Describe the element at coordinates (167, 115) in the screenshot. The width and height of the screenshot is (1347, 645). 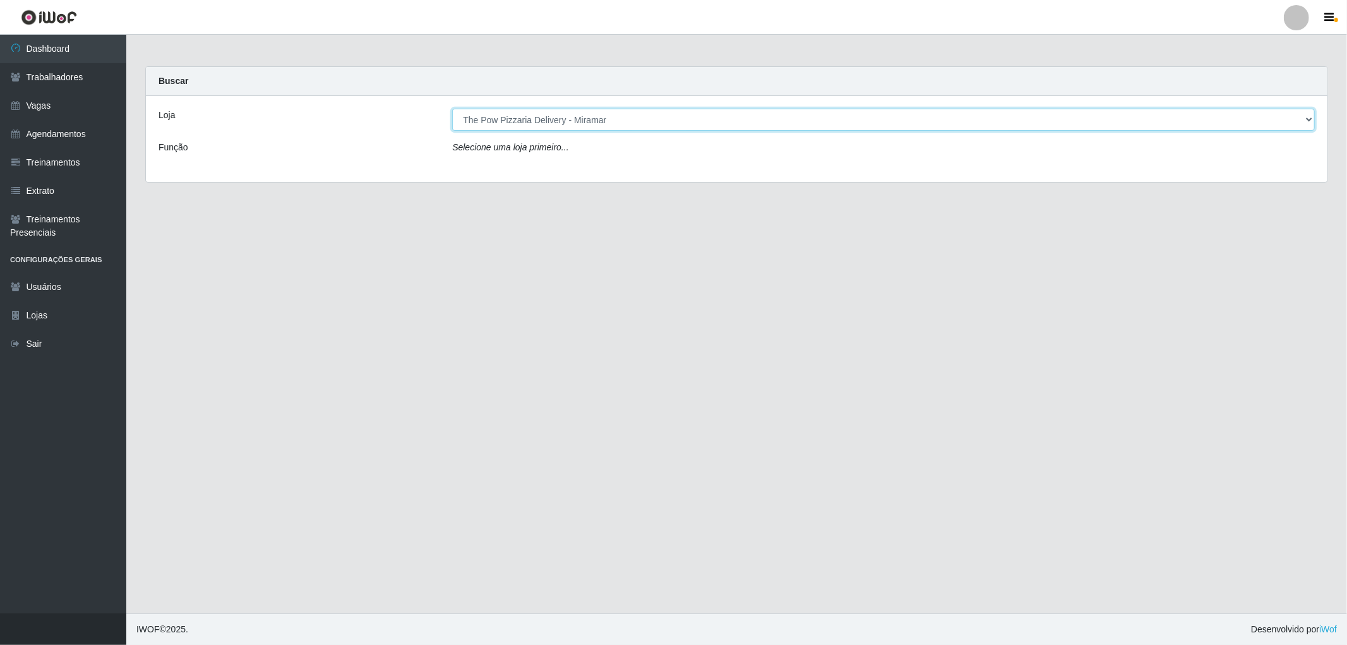
I see `label: Loja` at that location.